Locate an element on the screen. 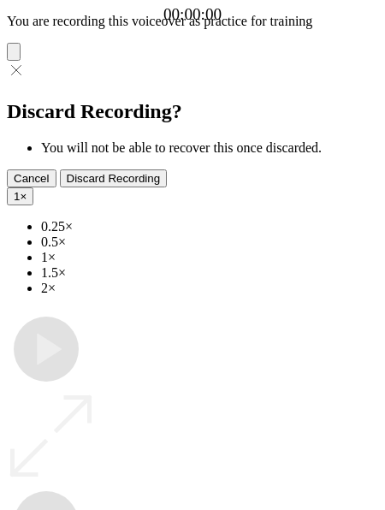 This screenshot has height=510, width=385. span: 1 is located at coordinates (16, 196).